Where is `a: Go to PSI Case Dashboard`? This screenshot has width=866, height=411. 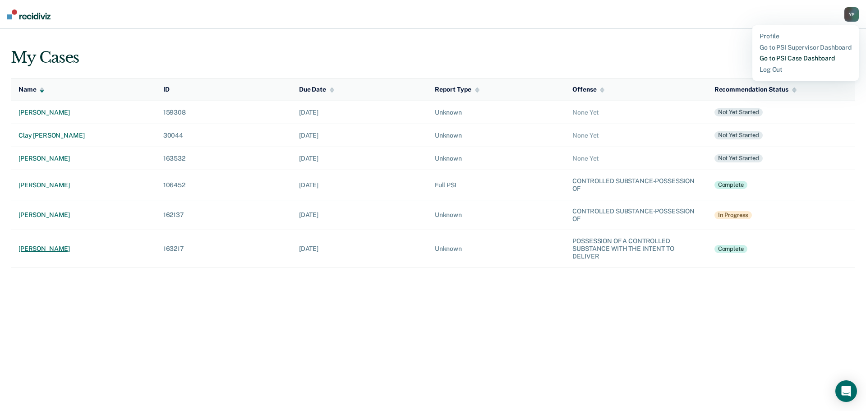 a: Go to PSI Case Dashboard is located at coordinates (805, 58).